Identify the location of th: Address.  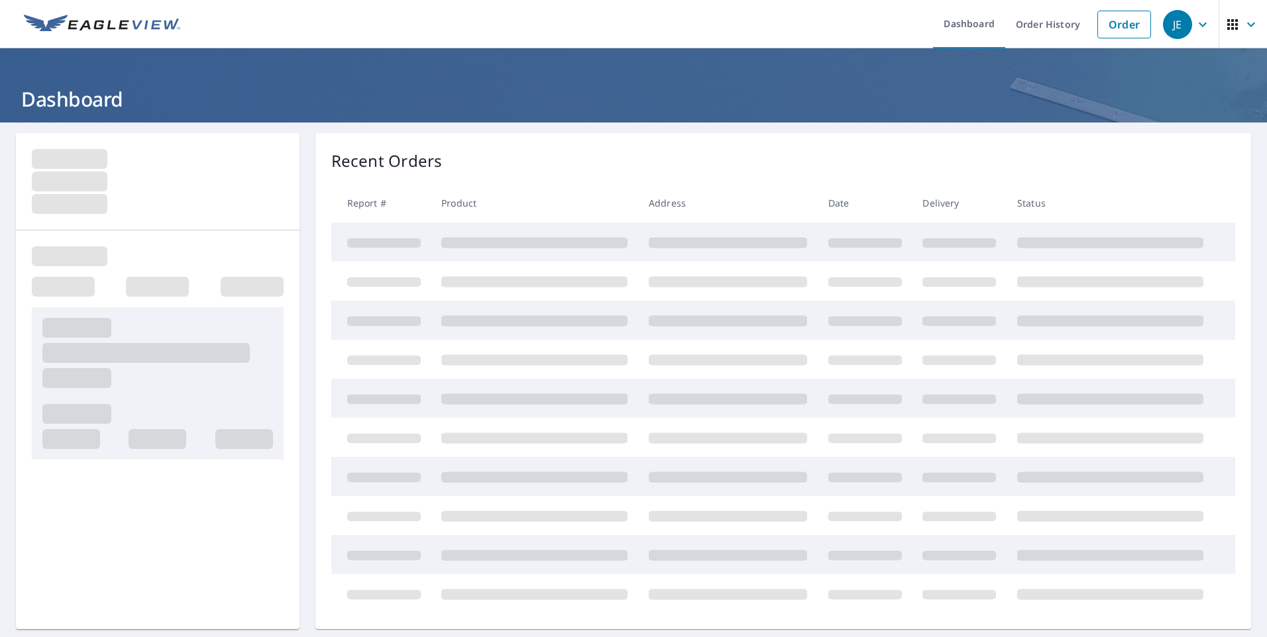
(727, 203).